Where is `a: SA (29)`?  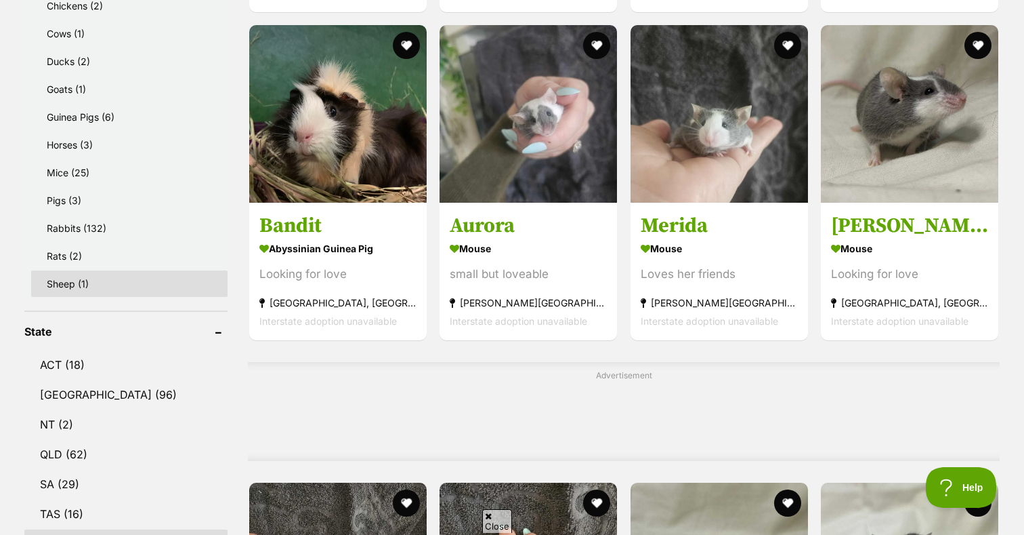 a: SA (29) is located at coordinates (126, 484).